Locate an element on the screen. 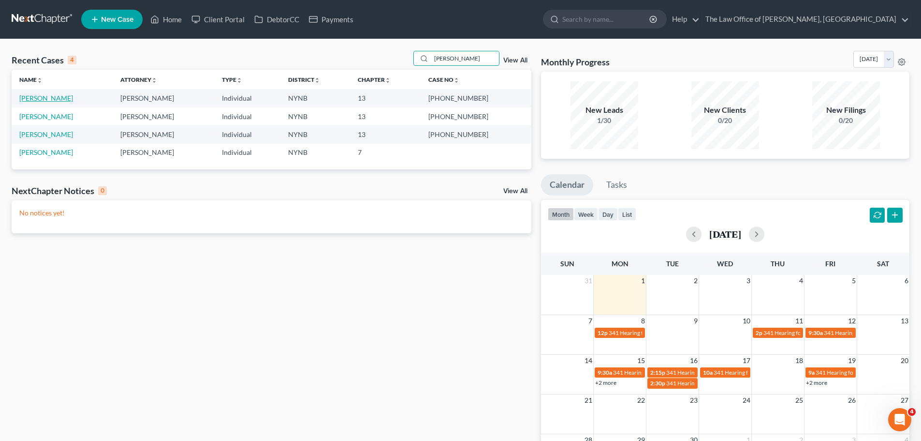  div: 1/30 is located at coordinates (605, 120).